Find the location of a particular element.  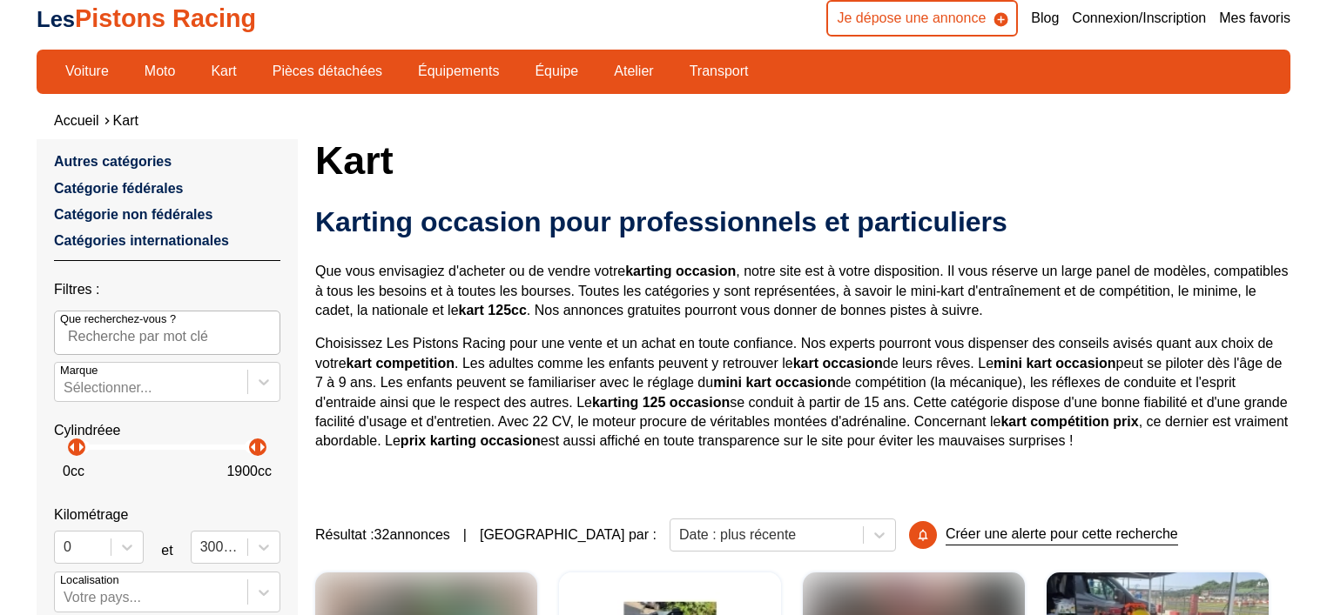

p: Choisissez Les Pistons Racing pour une vente et un achat en toute confiance. Nos experts pourront... is located at coordinates (803, 393).